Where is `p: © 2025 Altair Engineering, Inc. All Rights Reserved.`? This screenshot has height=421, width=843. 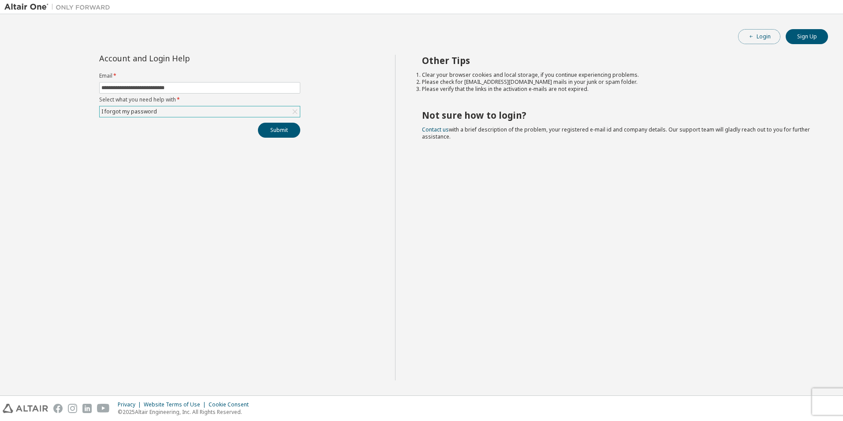
p: © 2025 Altair Engineering, Inc. All Rights Reserved. is located at coordinates (186, 412).